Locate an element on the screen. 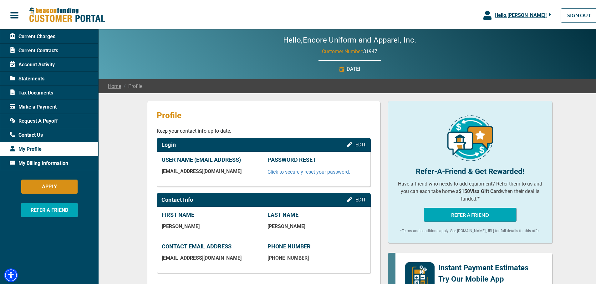 This screenshot has height=285, width=596. span: Profile is located at coordinates (132, 85).